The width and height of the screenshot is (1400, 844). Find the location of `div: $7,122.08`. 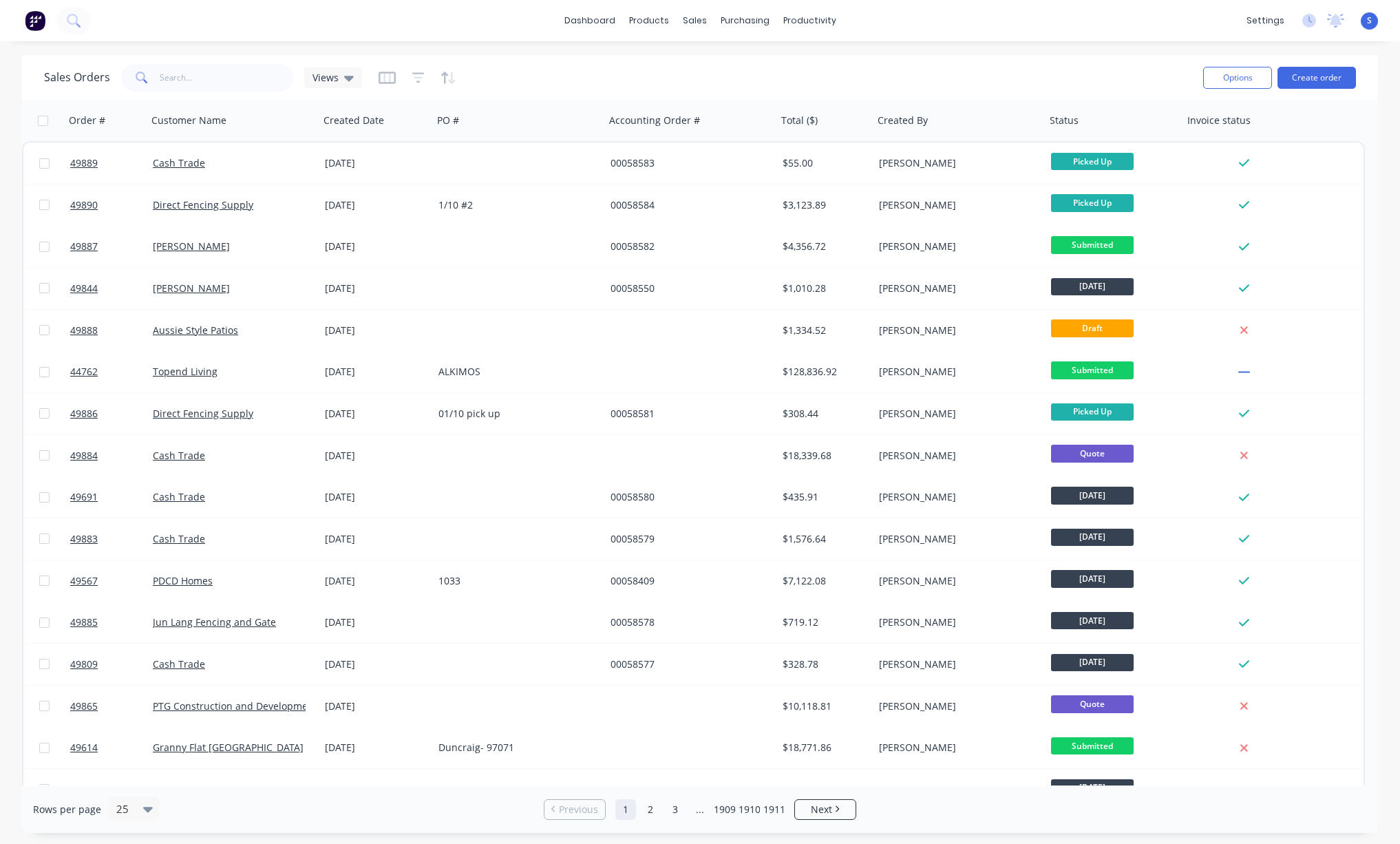

div: $7,122.08 is located at coordinates (823, 581).